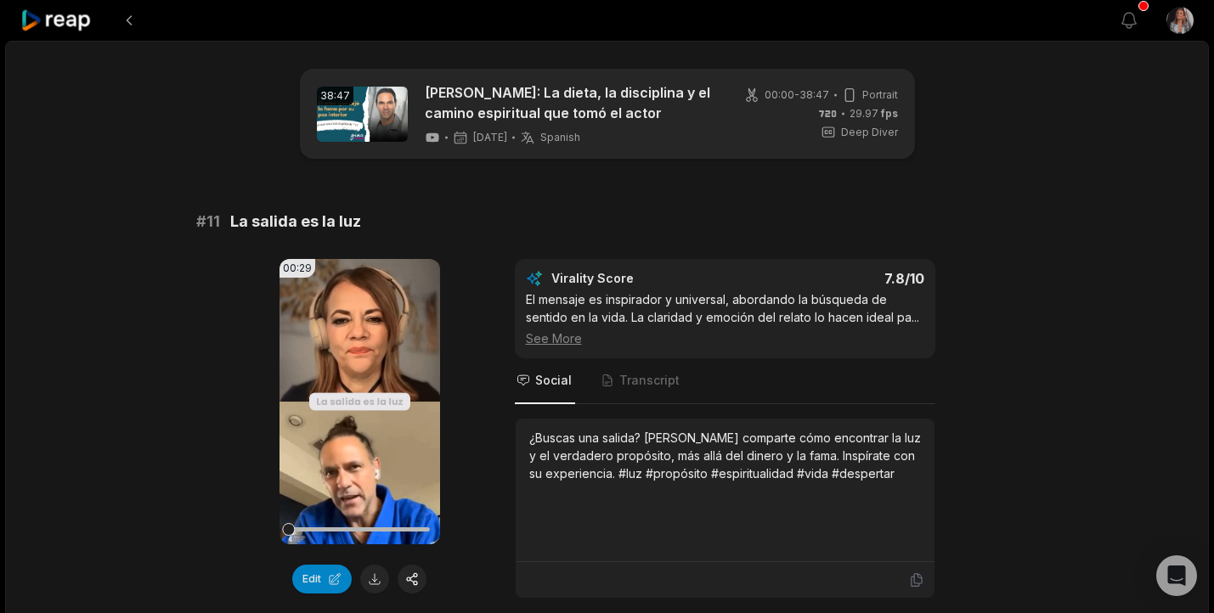 This screenshot has height=613, width=1214. What do you see at coordinates (359, 402) in the screenshot?
I see `video: Your browser does not support mp4 format.` at bounding box center [359, 402].